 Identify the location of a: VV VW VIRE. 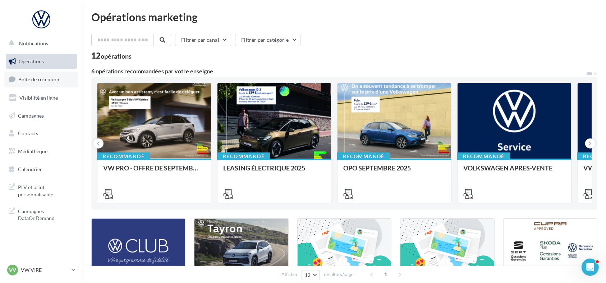
(41, 270).